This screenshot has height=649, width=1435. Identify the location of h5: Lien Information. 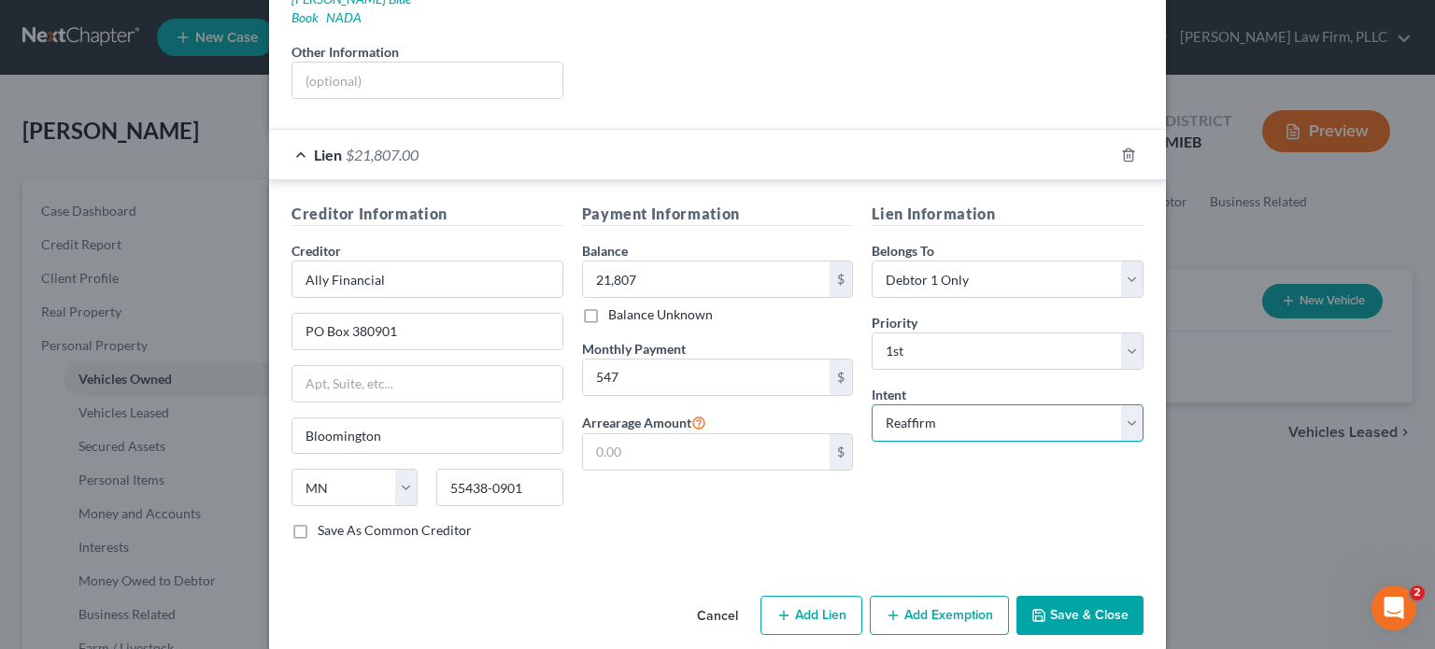
(1007, 214).